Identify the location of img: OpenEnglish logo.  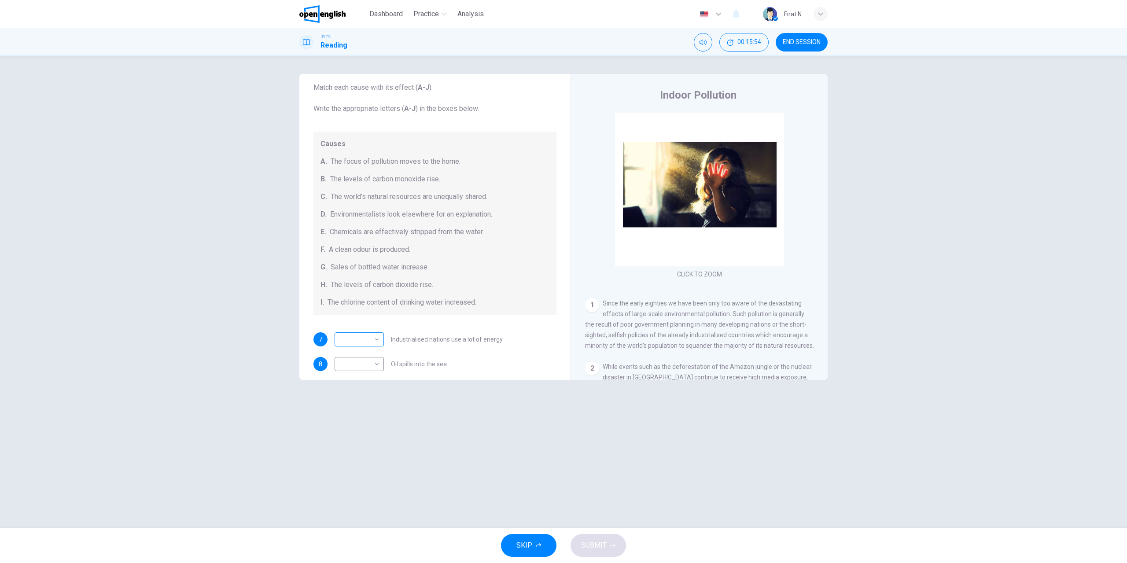
(322, 14).